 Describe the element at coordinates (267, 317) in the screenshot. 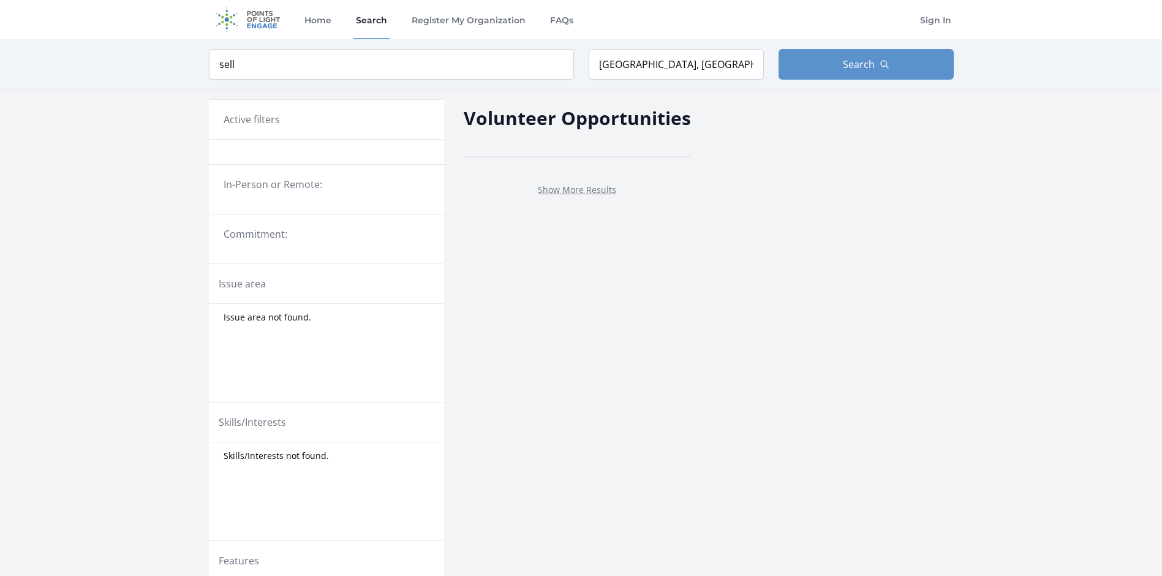

I see `span: Issue area not found.` at that location.